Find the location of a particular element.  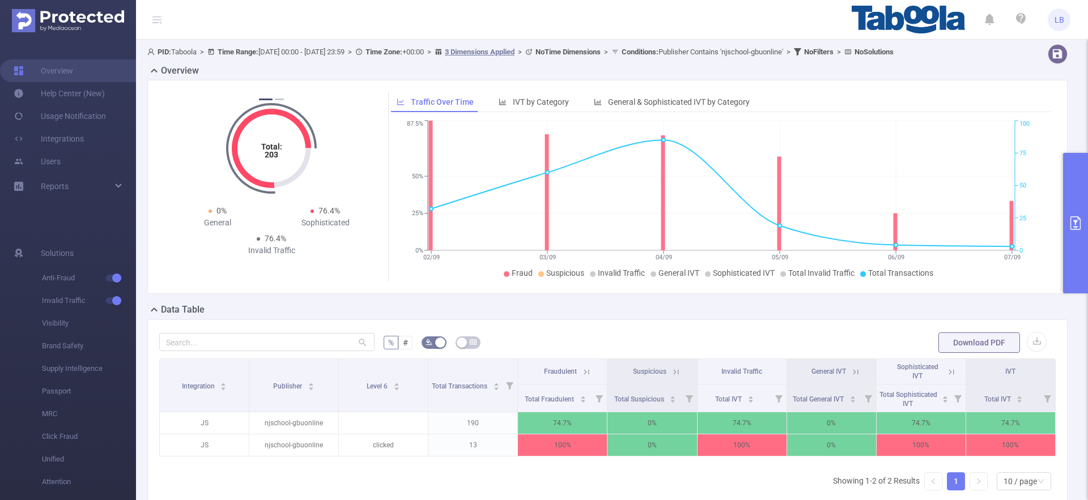

span: 76.4% is located at coordinates (275, 239).